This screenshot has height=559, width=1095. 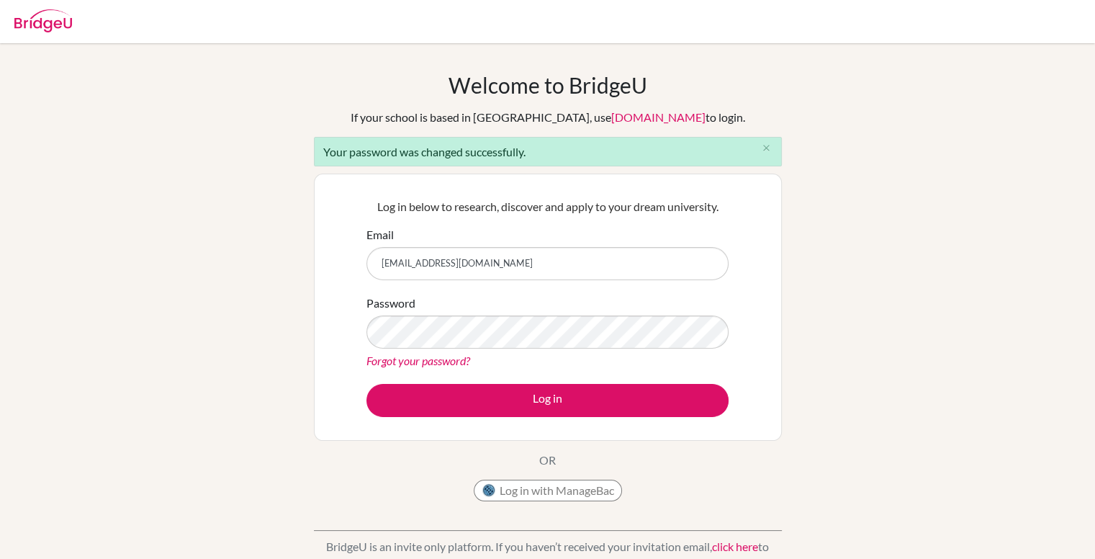 What do you see at coordinates (548, 151) in the screenshot?
I see `div: Your password was changed successfully.` at bounding box center [548, 151].